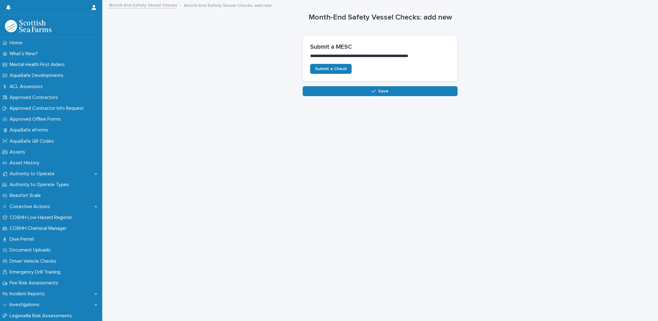  What do you see at coordinates (228, 5) in the screenshot?
I see `p: Month-End Safety Vessel Checks: add new` at bounding box center [228, 5].